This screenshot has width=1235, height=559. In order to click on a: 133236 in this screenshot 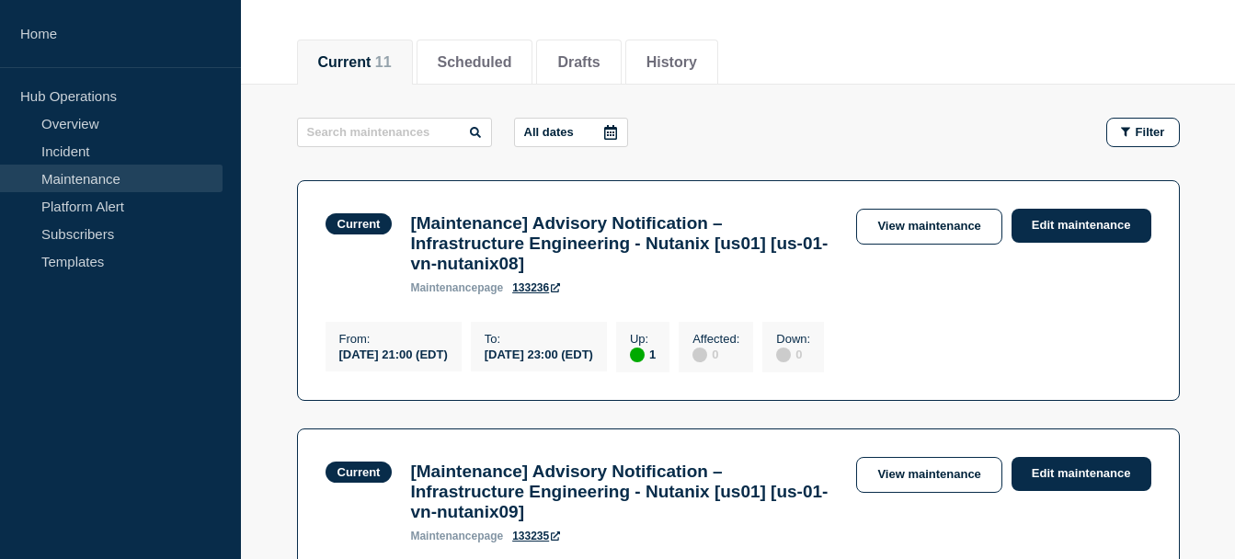, I will do `click(536, 288)`.